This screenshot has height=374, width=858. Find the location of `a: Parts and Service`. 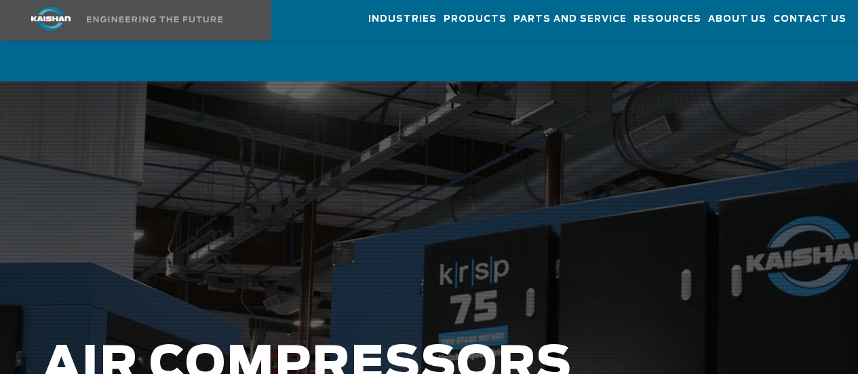

a: Parts and Service is located at coordinates (570, 19).